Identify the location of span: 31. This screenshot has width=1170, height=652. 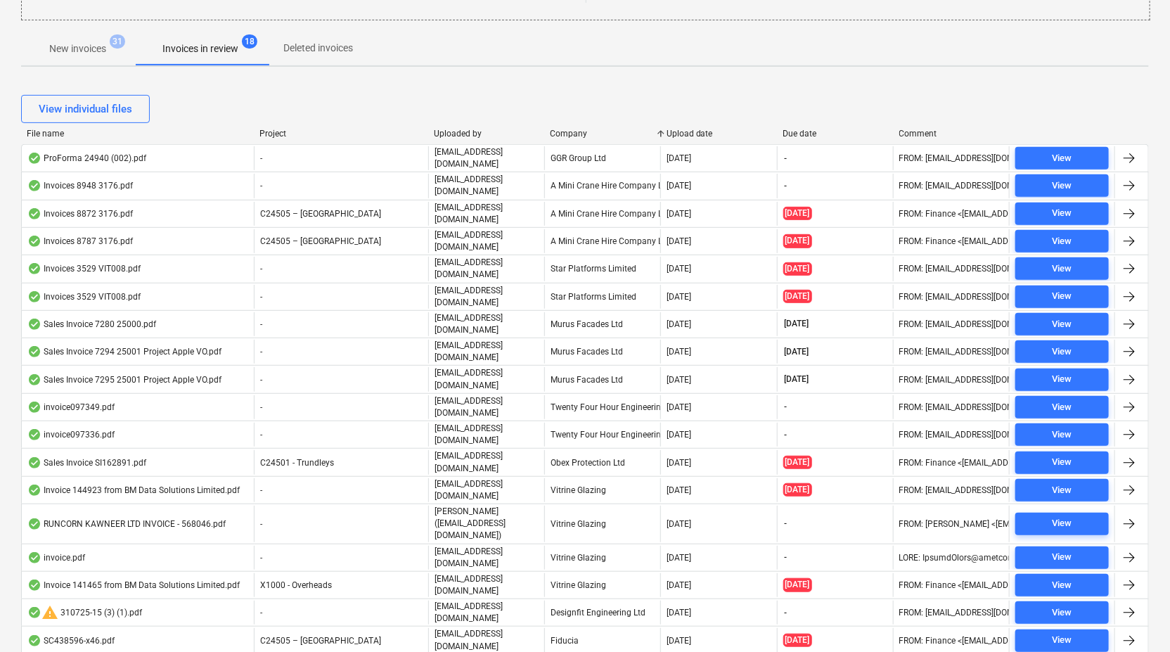
(117, 41).